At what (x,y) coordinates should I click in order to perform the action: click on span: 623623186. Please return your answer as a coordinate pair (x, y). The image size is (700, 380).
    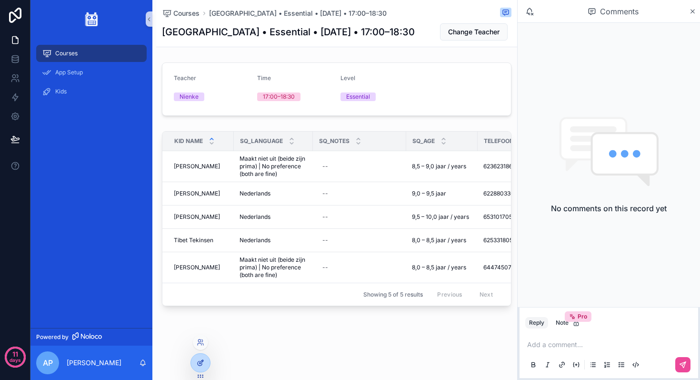
    Looking at the image, I should click on (498, 166).